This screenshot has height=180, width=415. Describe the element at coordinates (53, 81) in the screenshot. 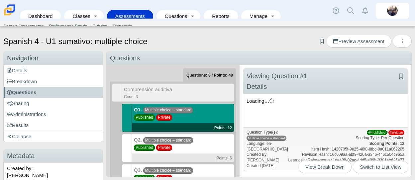

I see `a: Breakdown` at that location.